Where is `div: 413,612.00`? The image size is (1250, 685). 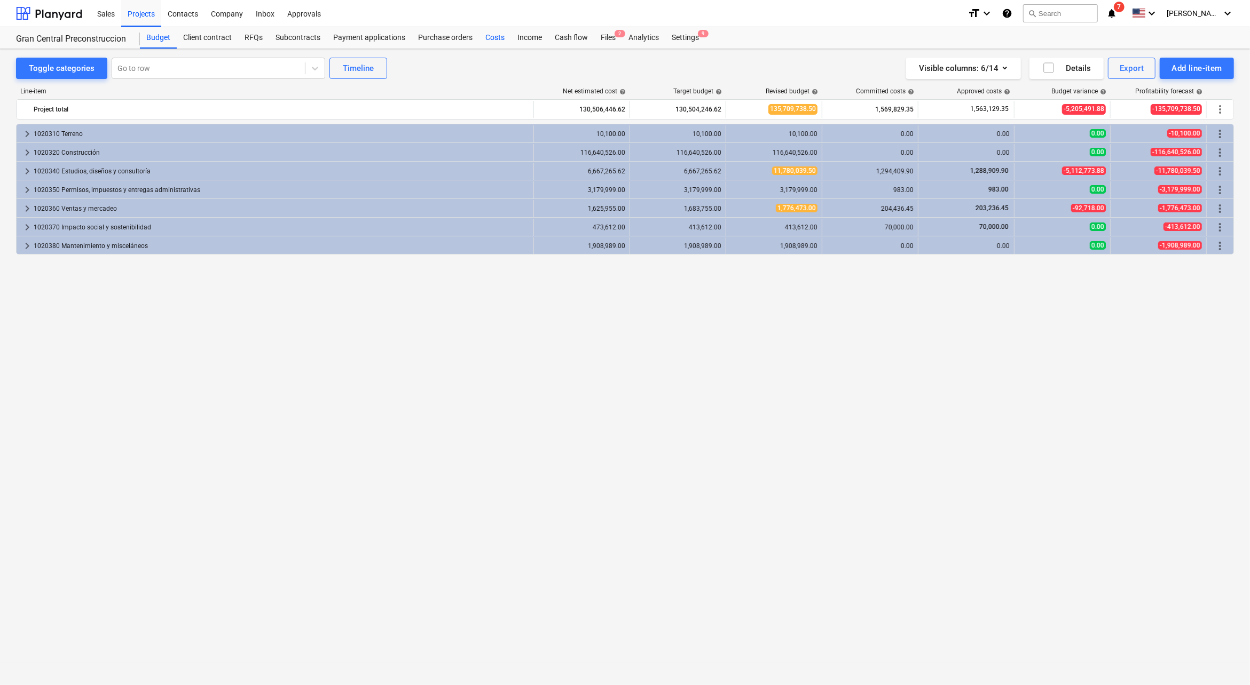
div: 413,612.00 is located at coordinates (773, 227).